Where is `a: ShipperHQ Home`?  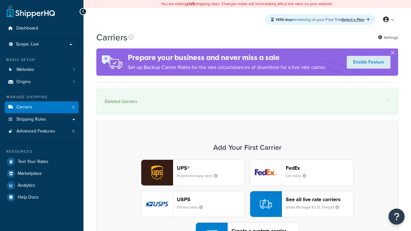
a: ShipperHQ Home is located at coordinates (31, 11).